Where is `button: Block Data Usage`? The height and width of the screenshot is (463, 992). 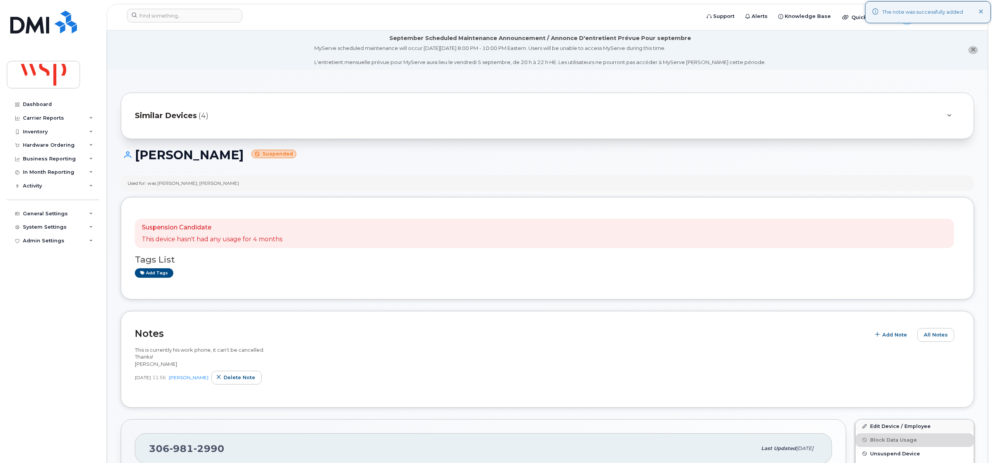 button: Block Data Usage is located at coordinates (914, 440).